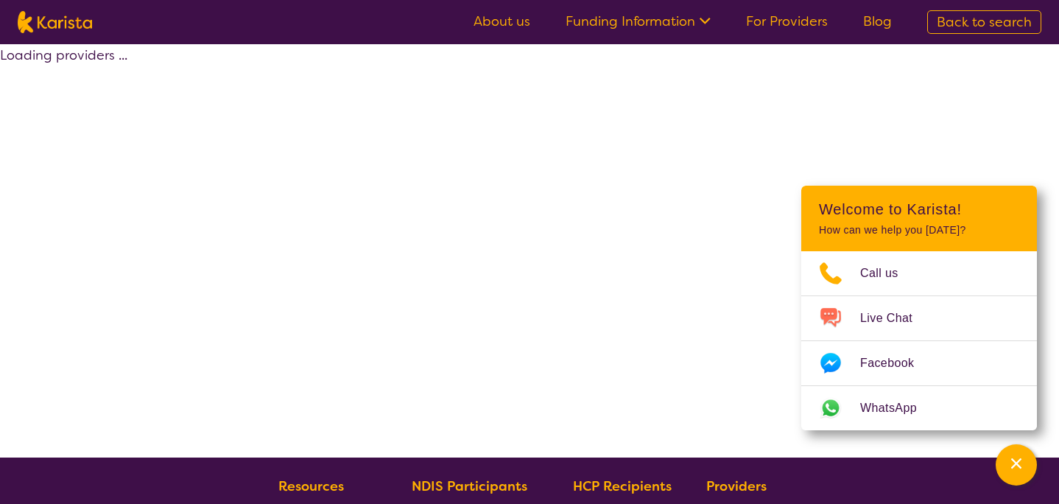 The width and height of the screenshot is (1059, 504). I want to click on a: For Providers, so click(786, 21).